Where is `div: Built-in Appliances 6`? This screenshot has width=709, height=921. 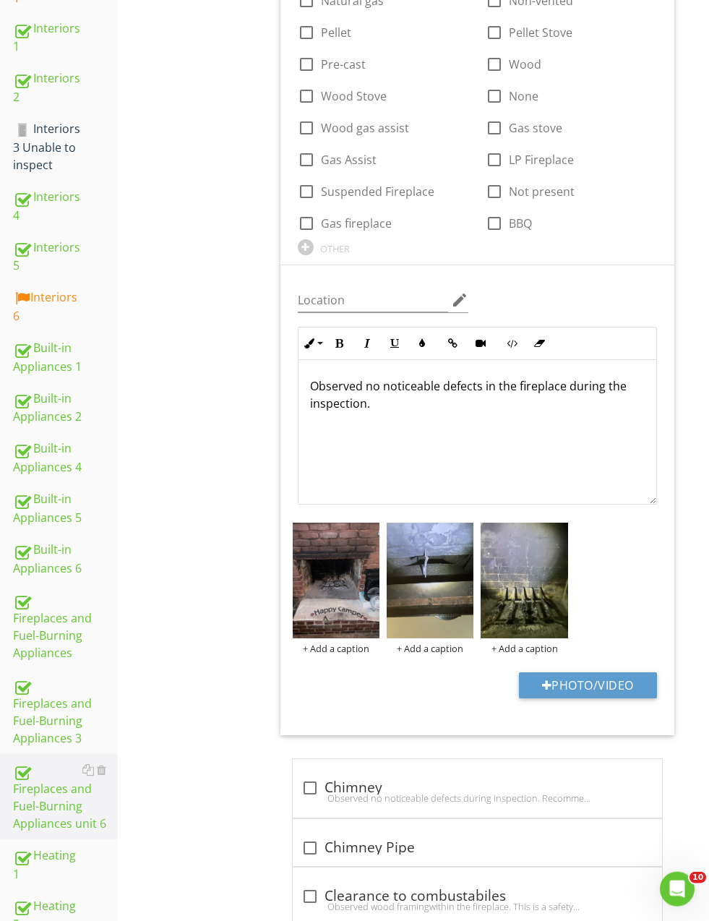
div: Built-in Appliances 6 is located at coordinates (65, 559).